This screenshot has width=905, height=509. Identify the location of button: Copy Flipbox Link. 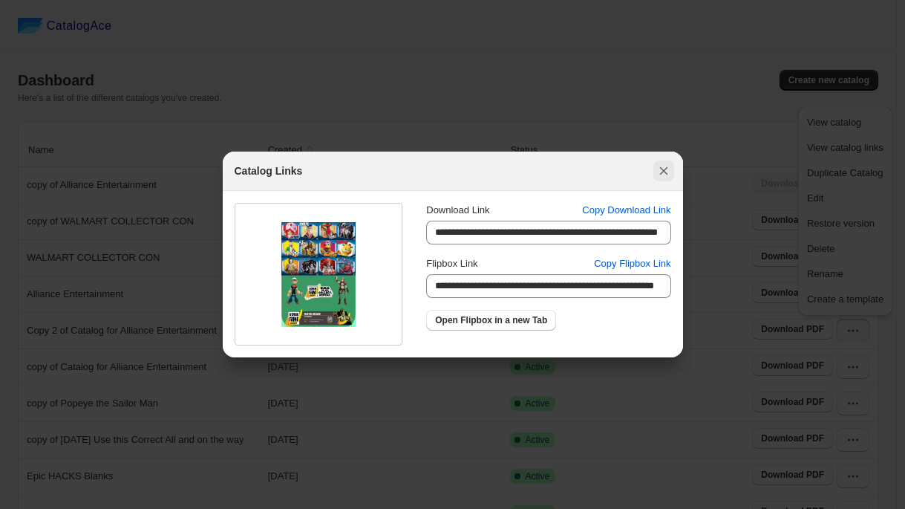
(632, 264).